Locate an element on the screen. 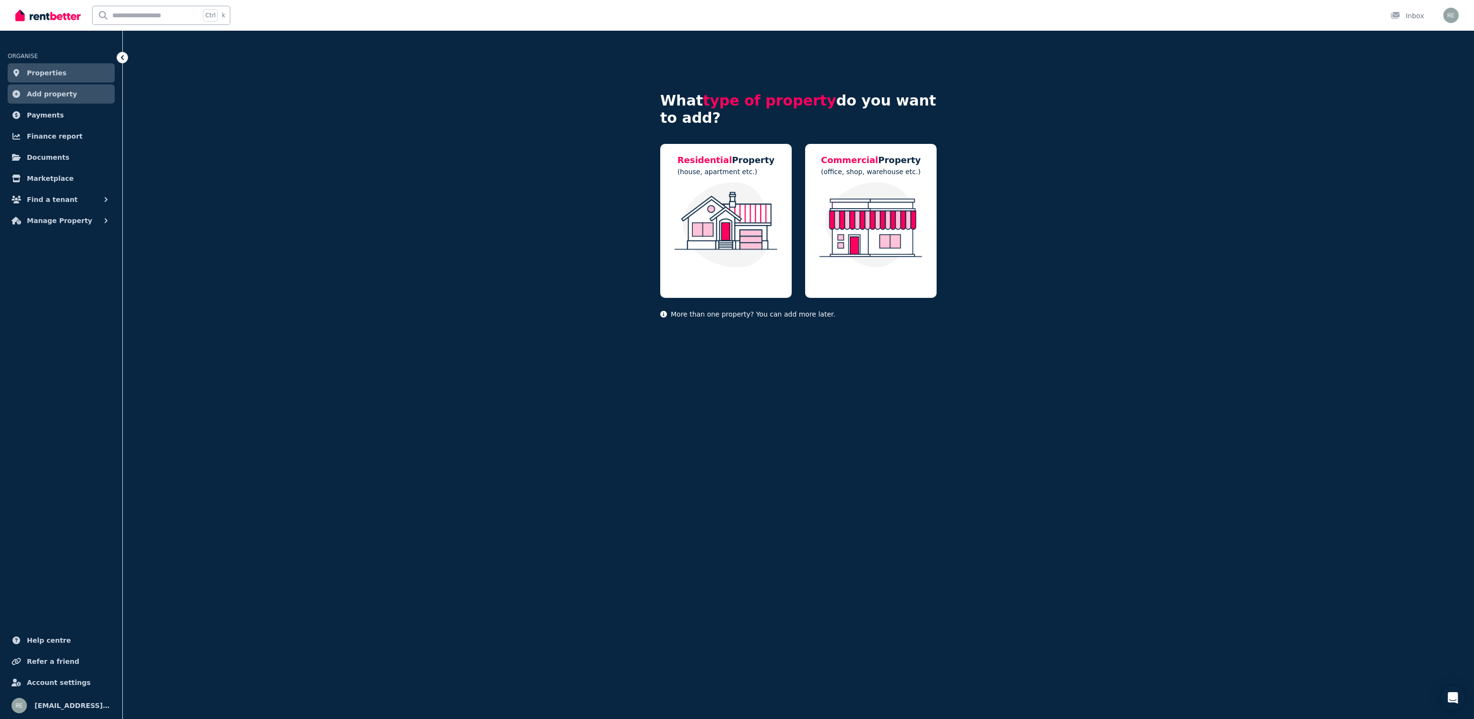 The width and height of the screenshot is (1474, 719). a: Account settings is located at coordinates (61, 683).